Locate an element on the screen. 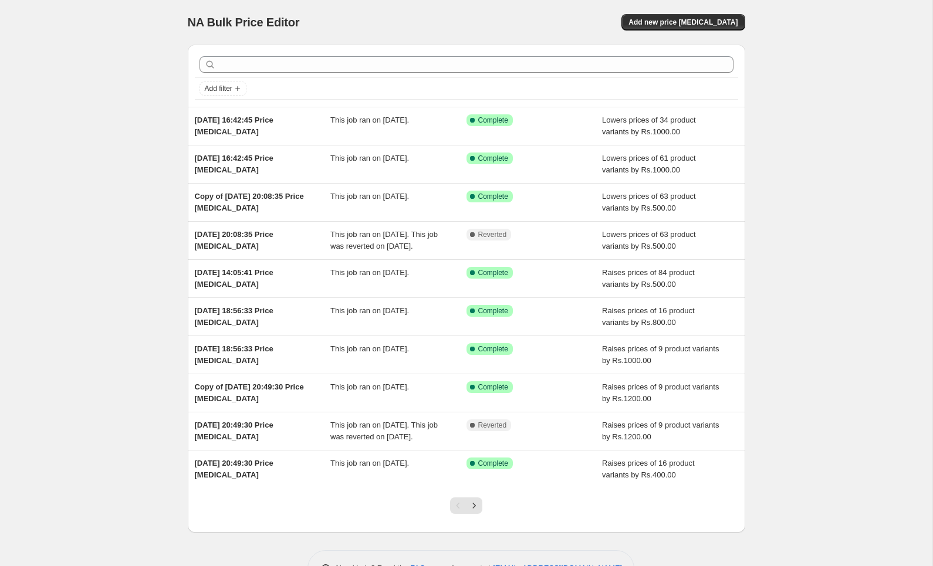  span: NA Bulk Price Editor is located at coordinates (244, 22).